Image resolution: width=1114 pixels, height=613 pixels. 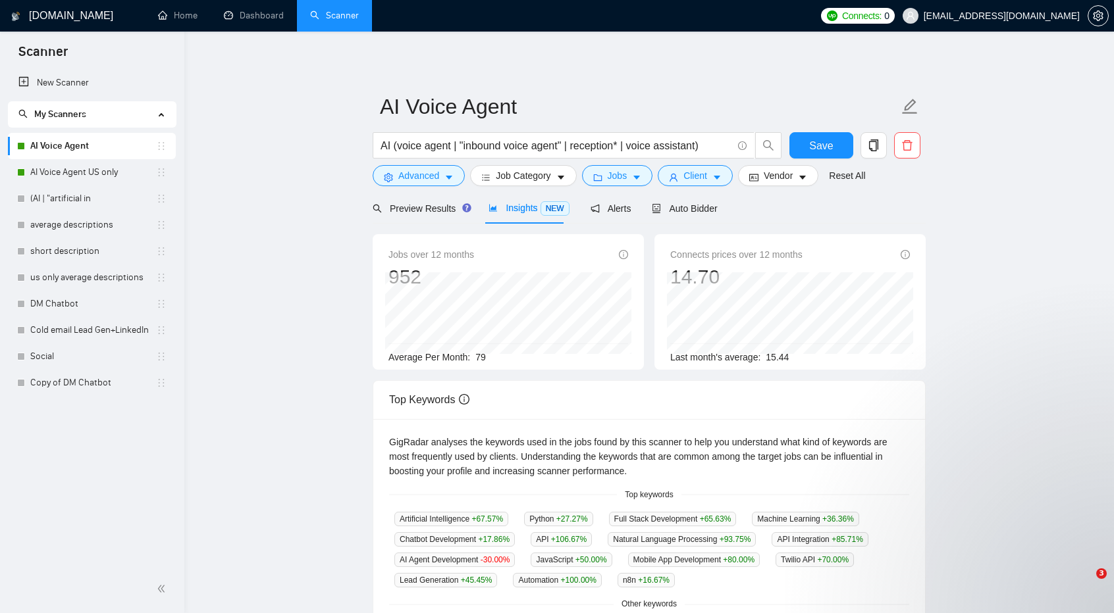 What do you see at coordinates (591, 560) in the screenshot?
I see `span: +50.00 %` at bounding box center [591, 560].